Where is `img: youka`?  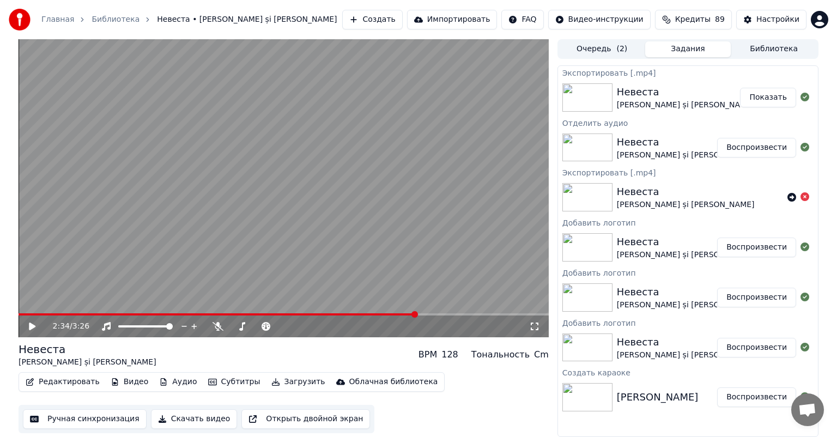 img: youka is located at coordinates (20, 20).